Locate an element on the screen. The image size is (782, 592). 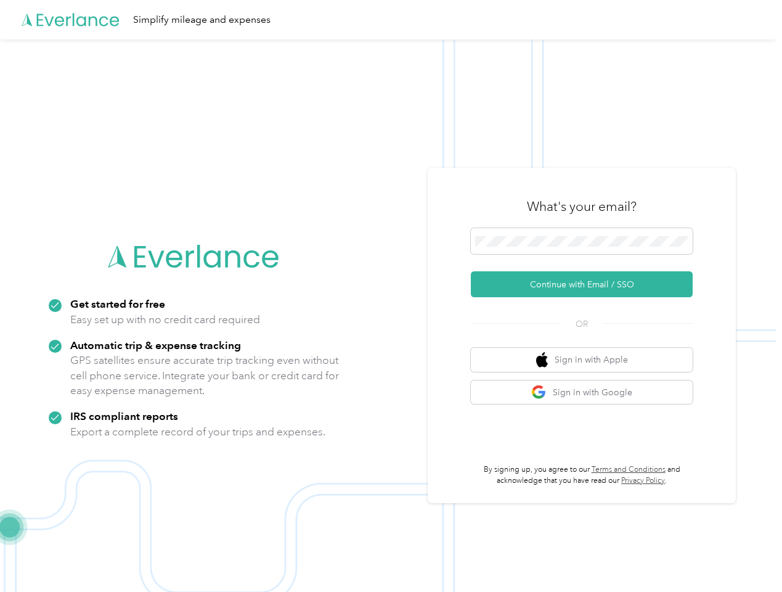
strong: IRS compliant reports is located at coordinates (124, 416).